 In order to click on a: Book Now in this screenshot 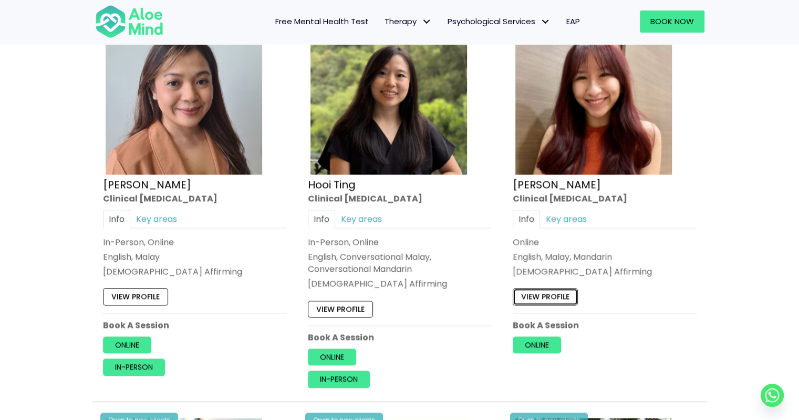, I will do `click(672, 22)`.